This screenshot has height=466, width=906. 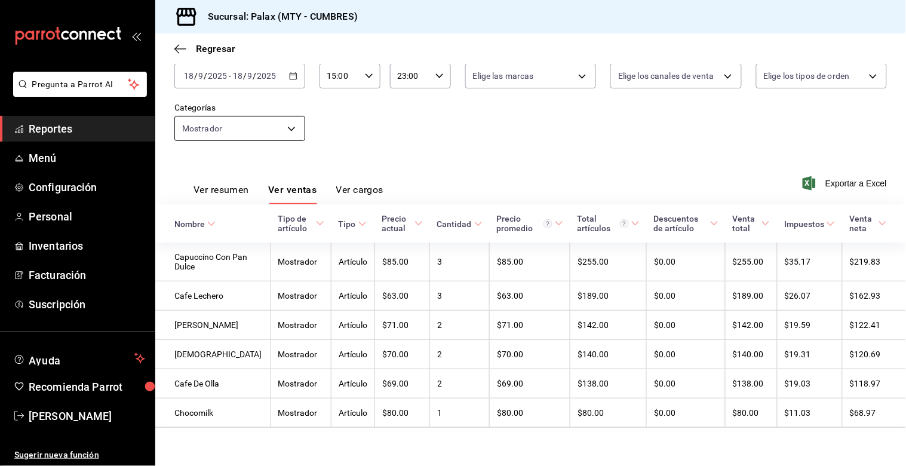 I want to click on span: Impuestos, so click(x=809, y=224).